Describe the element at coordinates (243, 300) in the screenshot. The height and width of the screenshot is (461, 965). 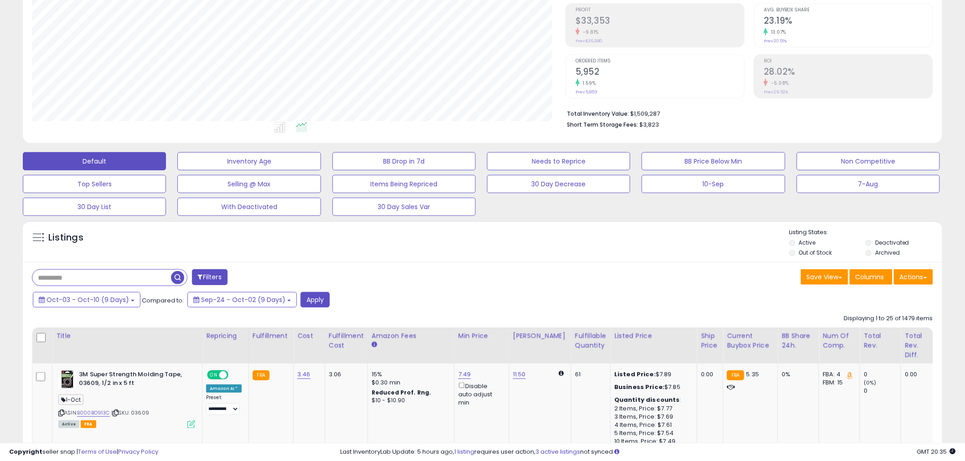
I see `span: Sep-24 - Oct-02 (9 Days)` at that location.